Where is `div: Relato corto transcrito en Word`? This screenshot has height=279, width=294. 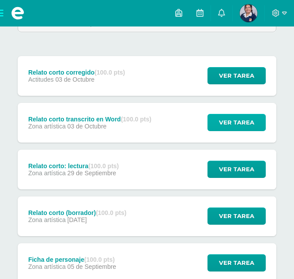
div: Relato corto transcrito en Word is located at coordinates (90, 119).